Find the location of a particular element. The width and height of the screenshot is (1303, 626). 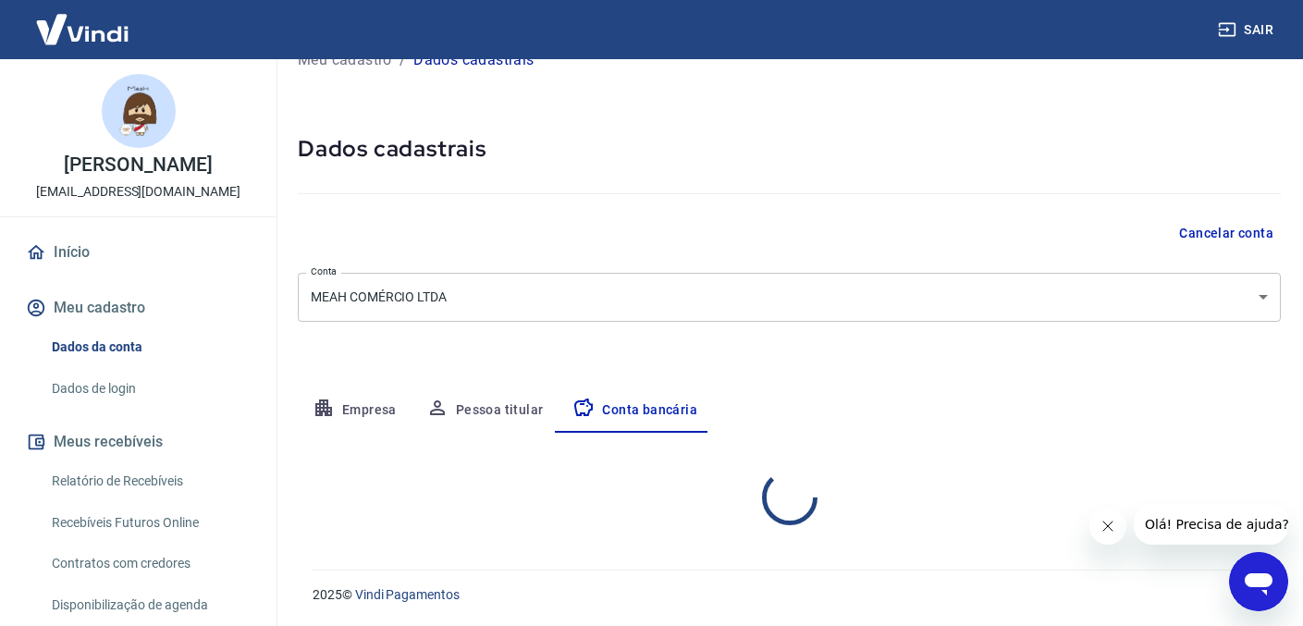

a: Dados da conta is located at coordinates (149, 347).